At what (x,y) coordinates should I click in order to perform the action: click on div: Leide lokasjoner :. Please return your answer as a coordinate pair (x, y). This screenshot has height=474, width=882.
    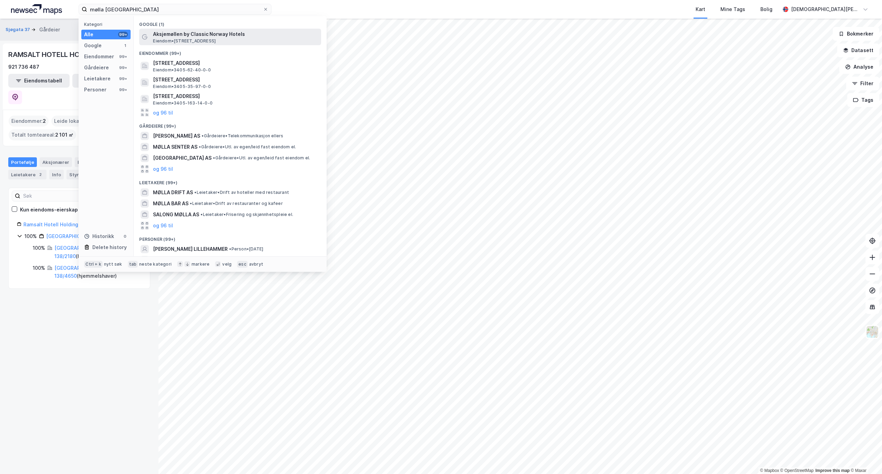
    Looking at the image, I should click on (76, 121).